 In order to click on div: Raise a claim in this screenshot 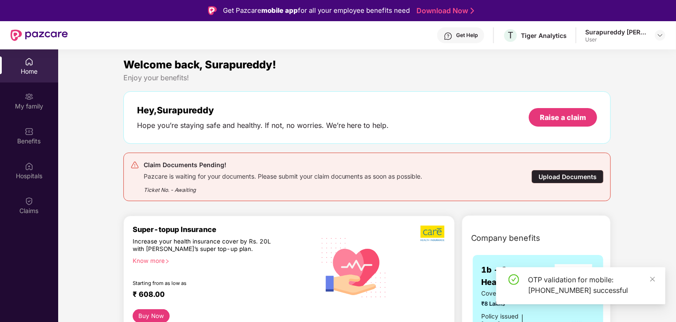, I will do `click(563, 117)`.